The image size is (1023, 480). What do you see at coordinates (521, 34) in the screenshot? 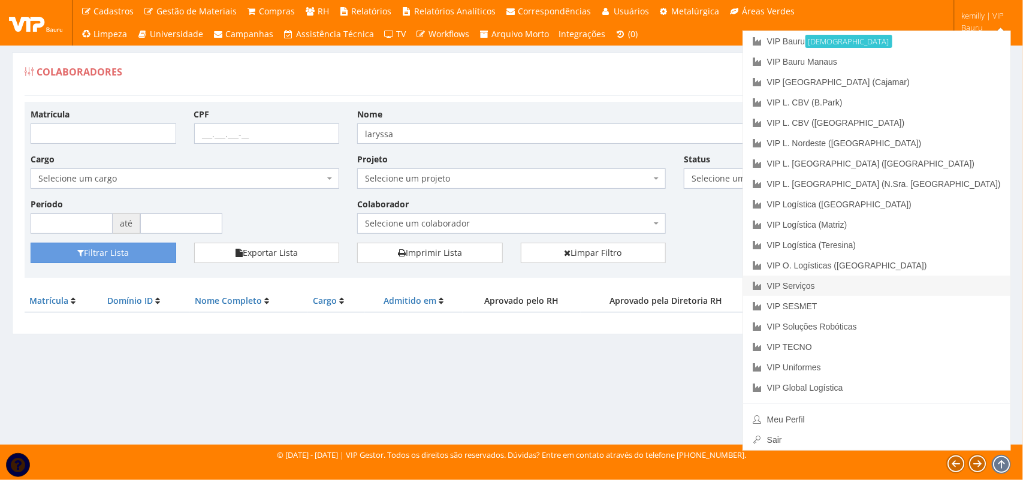
I see `span: Arquivo Morto` at bounding box center [521, 34].